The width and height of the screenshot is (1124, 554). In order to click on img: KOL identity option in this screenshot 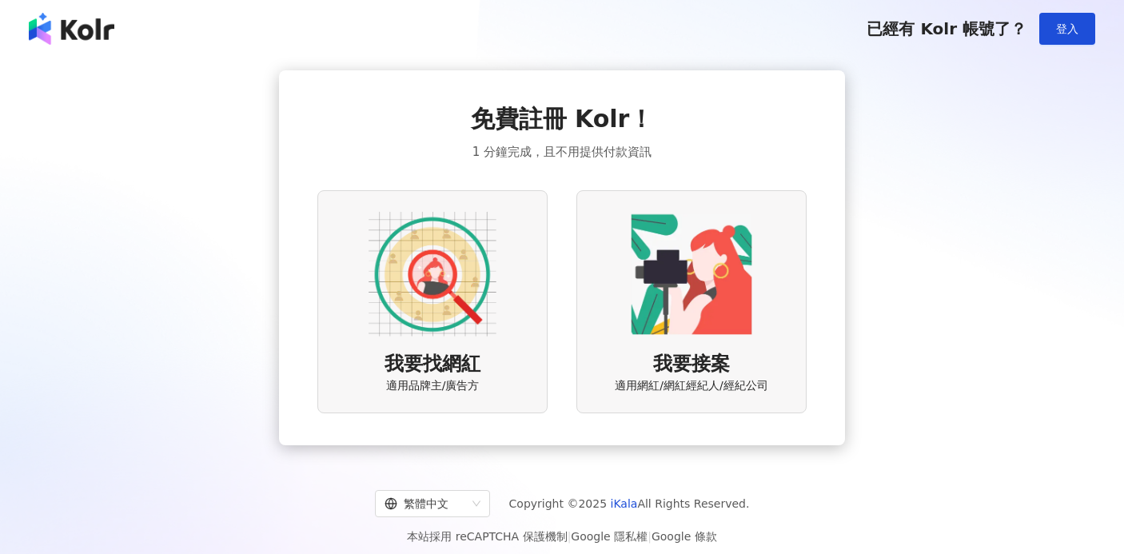, I will do `click(692, 274)`.